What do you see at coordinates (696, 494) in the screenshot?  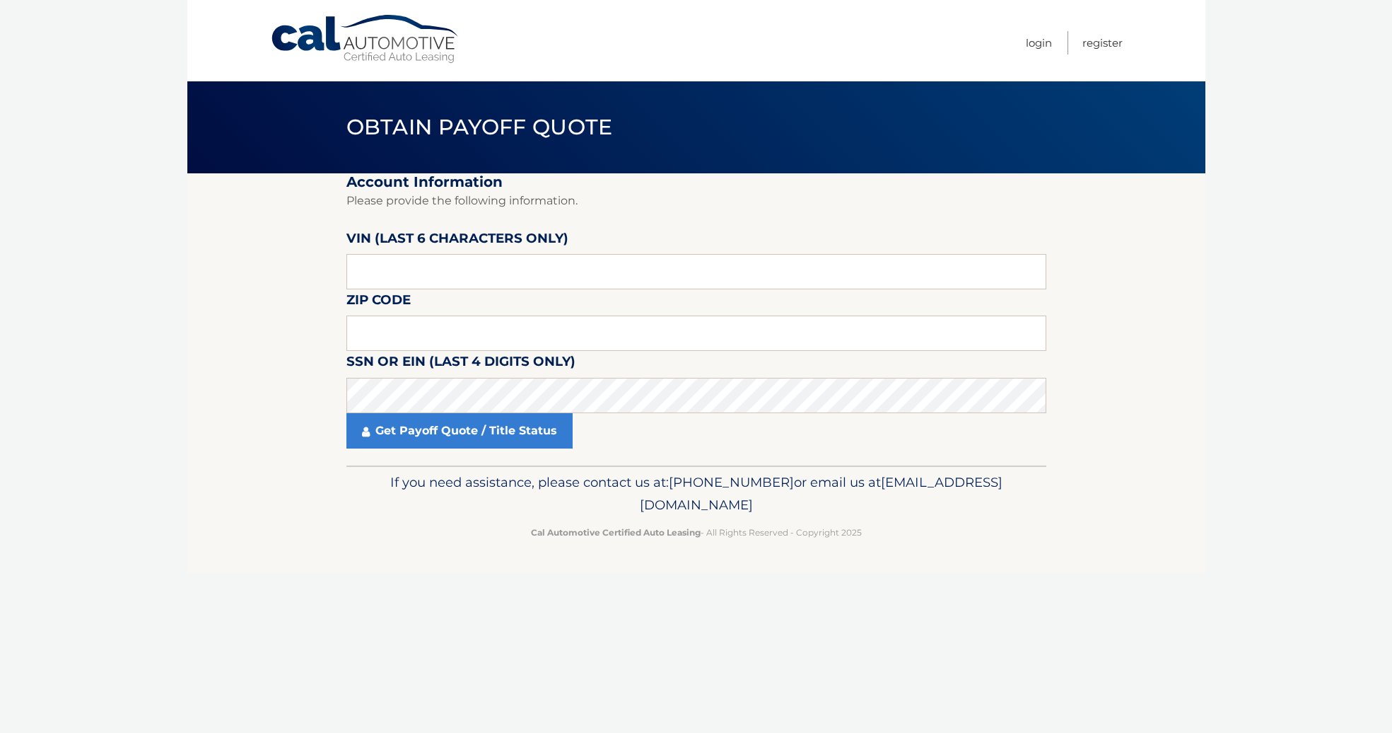 I see `p: If you need assistance, please contact us at: or email us at` at bounding box center [696, 494].